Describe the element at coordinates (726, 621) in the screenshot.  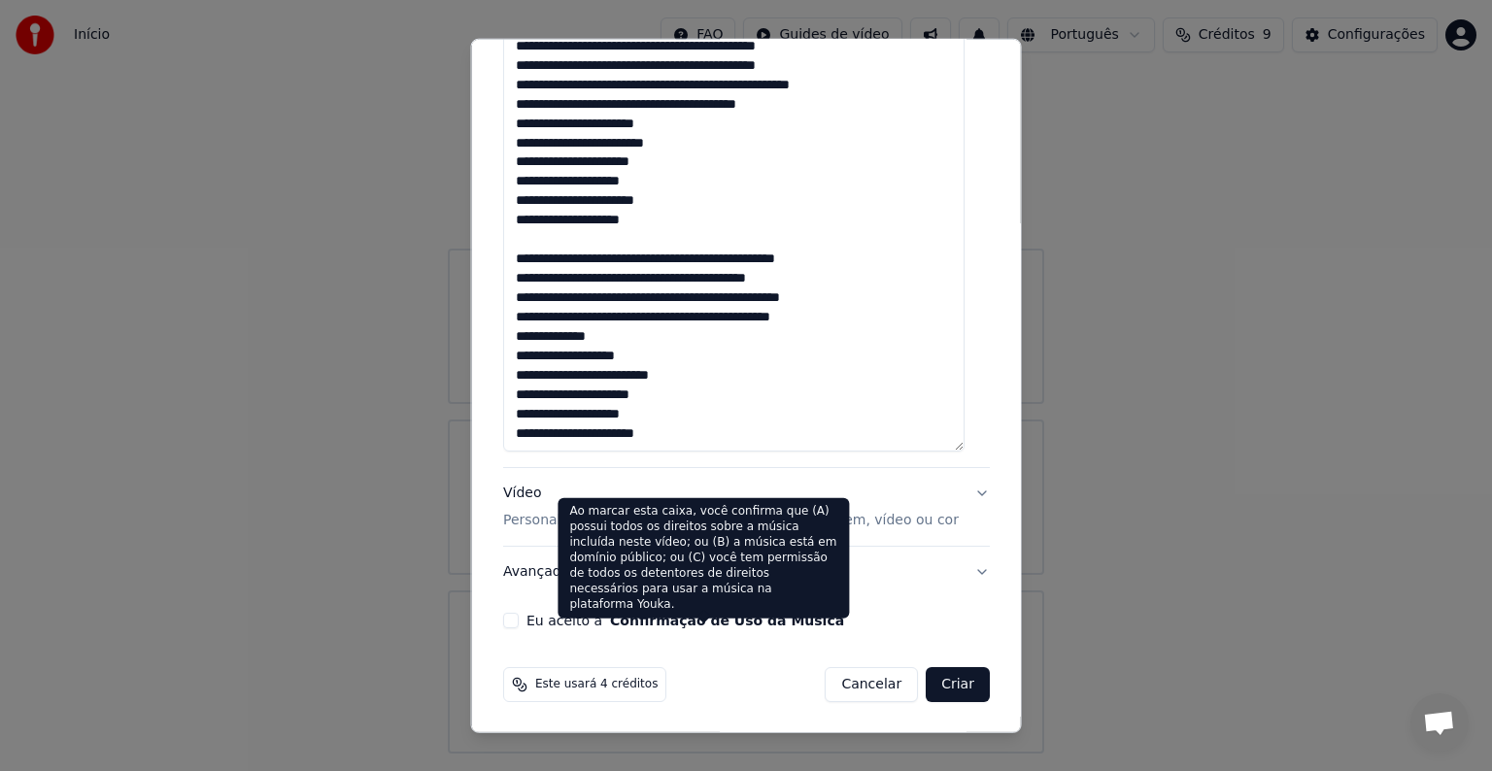
I see `button: Eu aceito a` at that location.